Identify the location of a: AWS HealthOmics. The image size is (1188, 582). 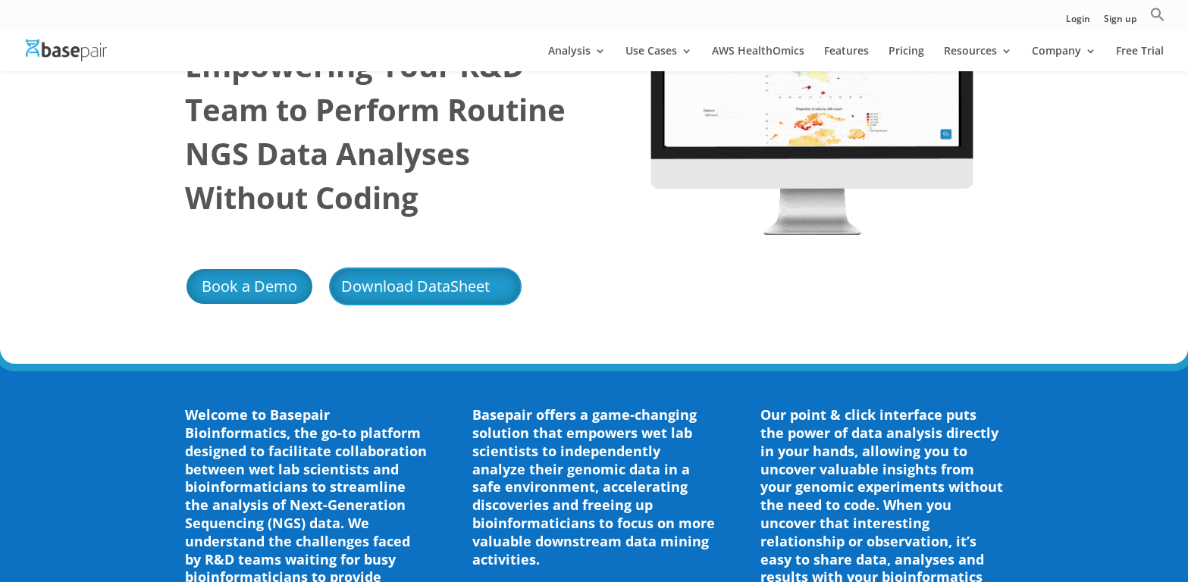
(758, 58).